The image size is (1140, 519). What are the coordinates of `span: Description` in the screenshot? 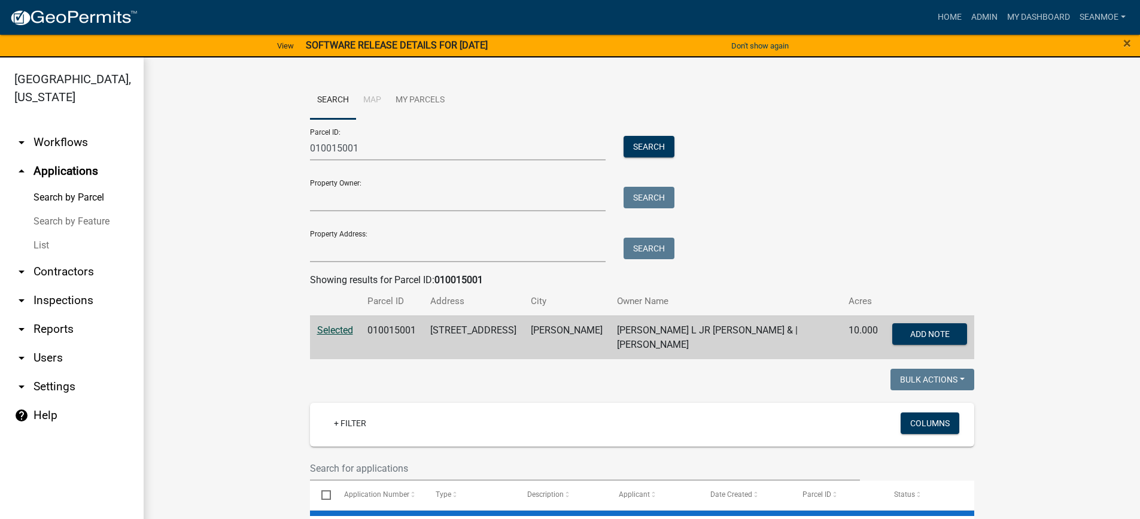 It's located at (545, 494).